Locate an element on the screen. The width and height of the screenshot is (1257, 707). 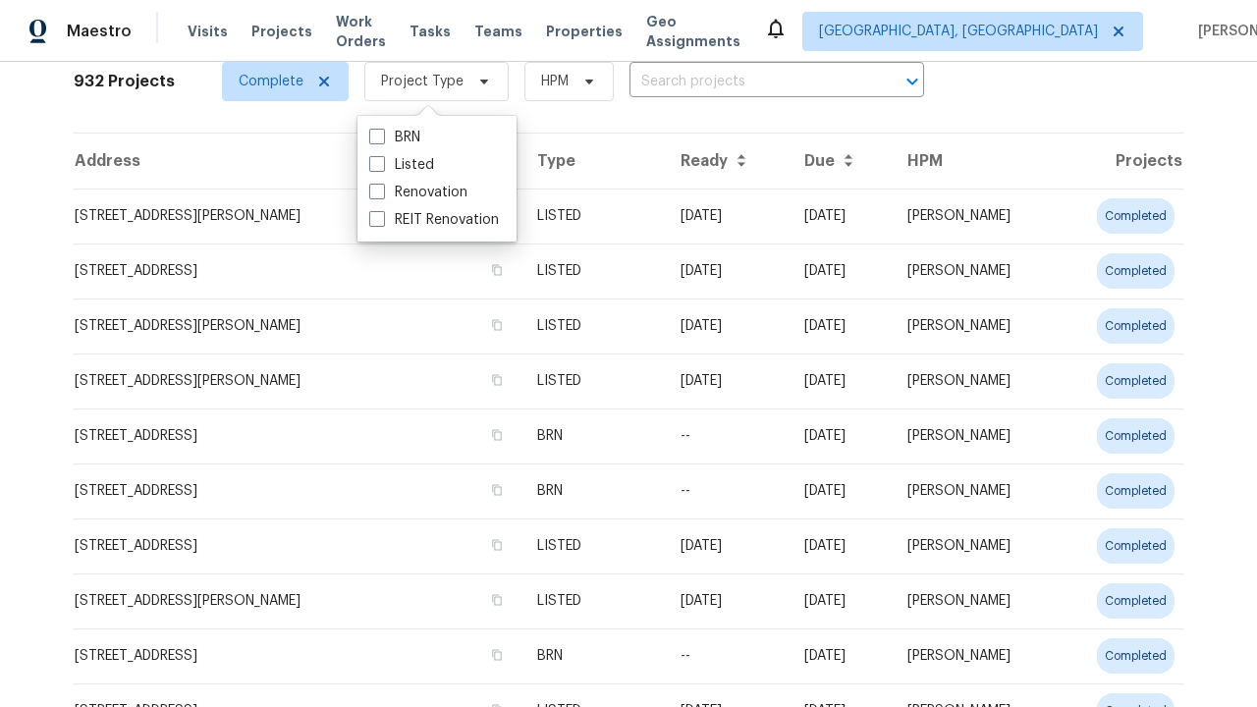
label: BRN is located at coordinates (395, 137).